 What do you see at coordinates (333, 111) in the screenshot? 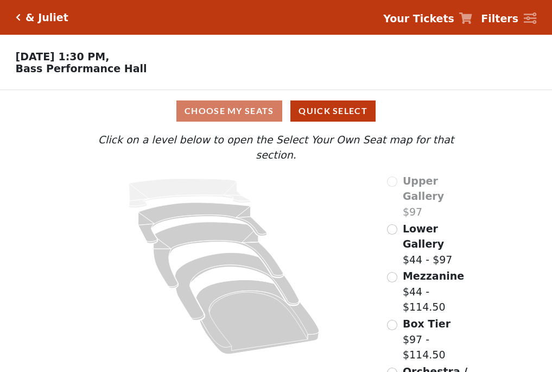
I see `button: Quick Select` at bounding box center [333, 111].